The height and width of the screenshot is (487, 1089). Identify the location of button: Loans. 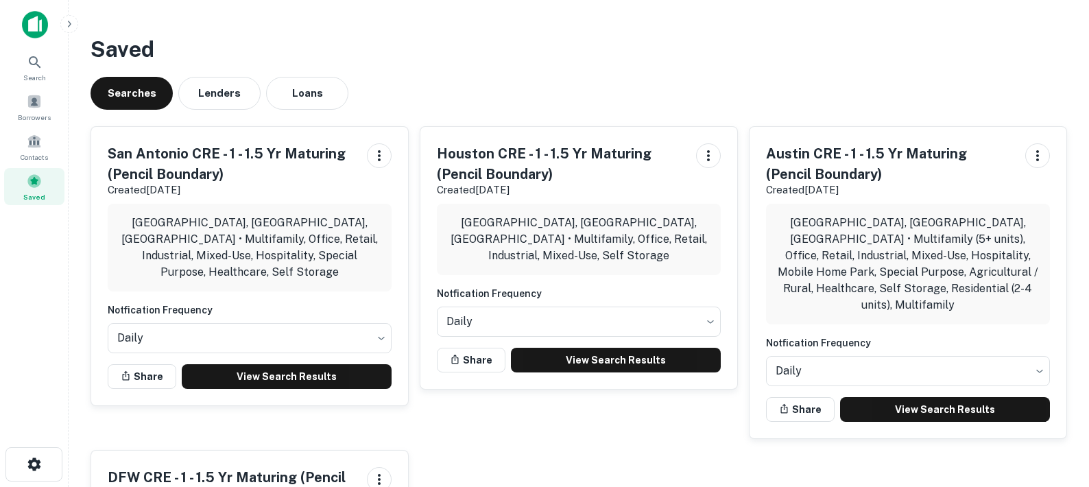
(307, 93).